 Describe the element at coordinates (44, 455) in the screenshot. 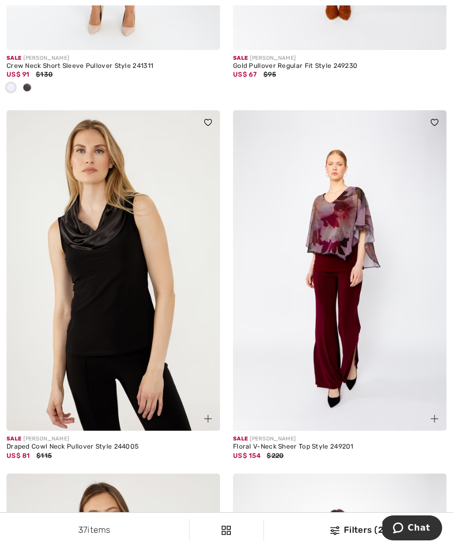

I see `span: $115` at that location.